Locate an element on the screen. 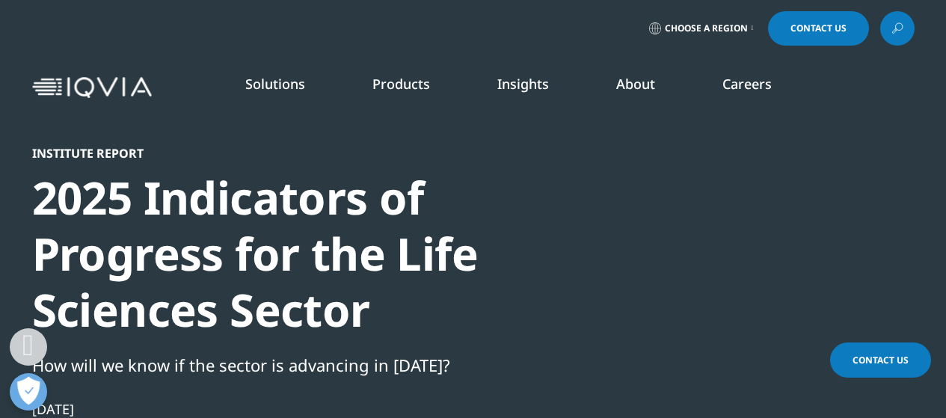  a: Solutions is located at coordinates (275, 84).